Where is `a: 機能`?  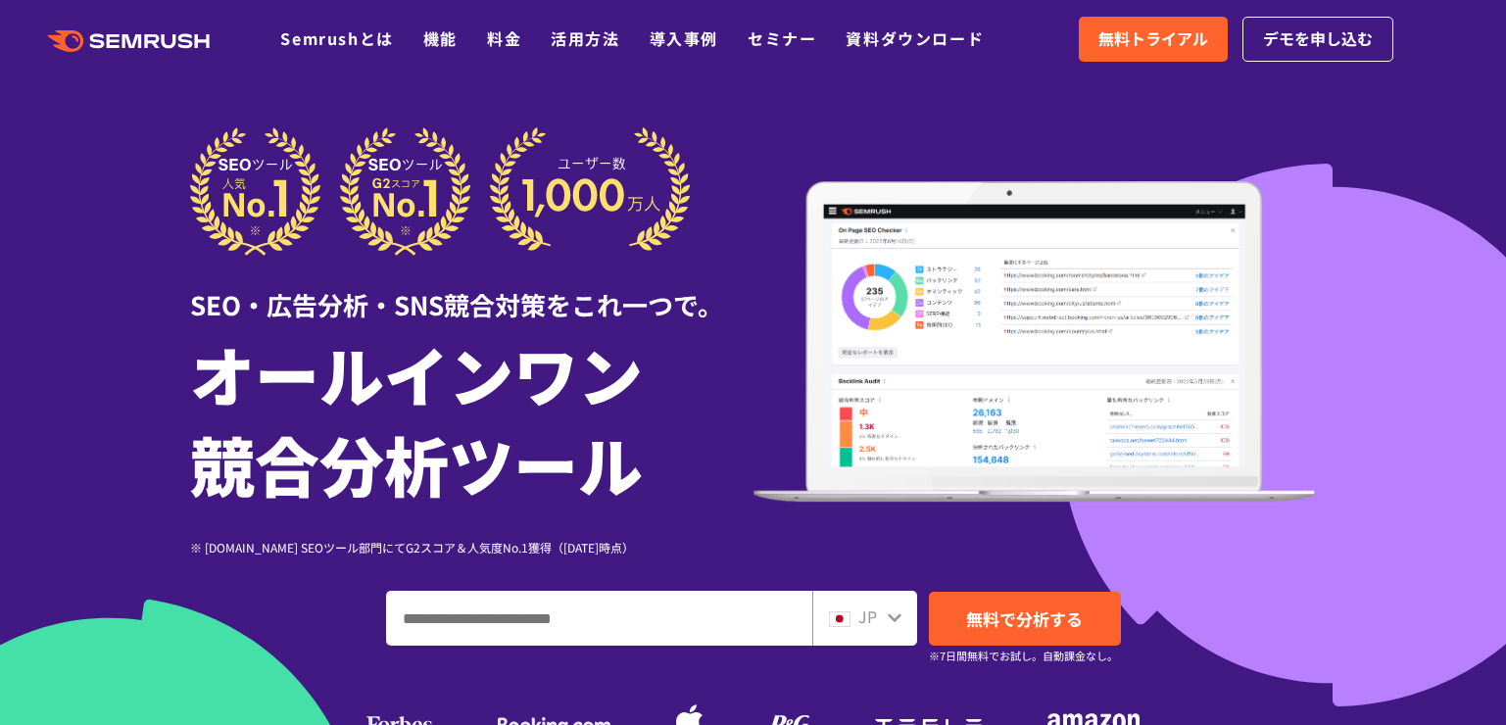 a: 機能 is located at coordinates (440, 38).